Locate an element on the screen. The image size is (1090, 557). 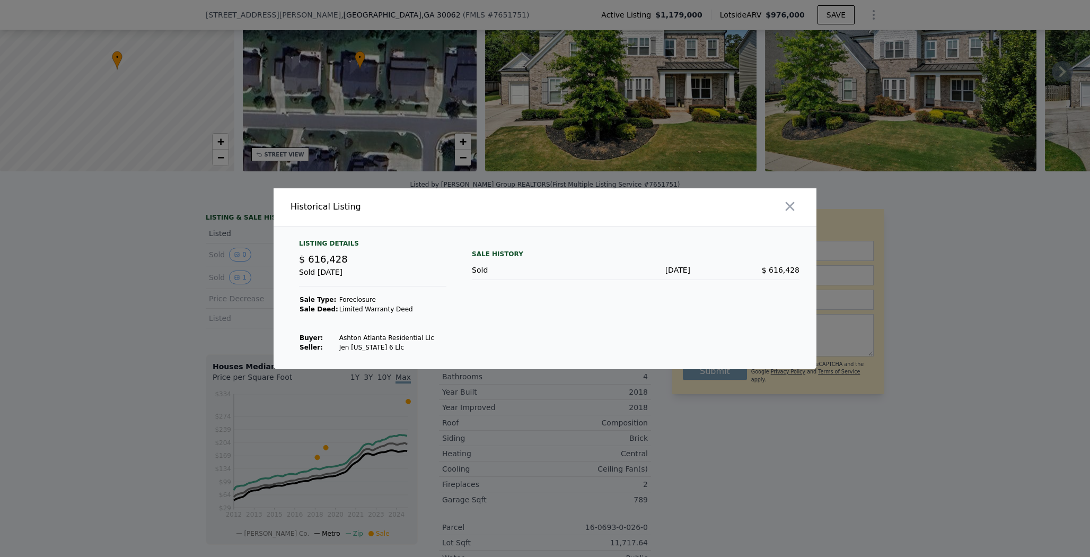
strong: Seller : is located at coordinates (311, 347).